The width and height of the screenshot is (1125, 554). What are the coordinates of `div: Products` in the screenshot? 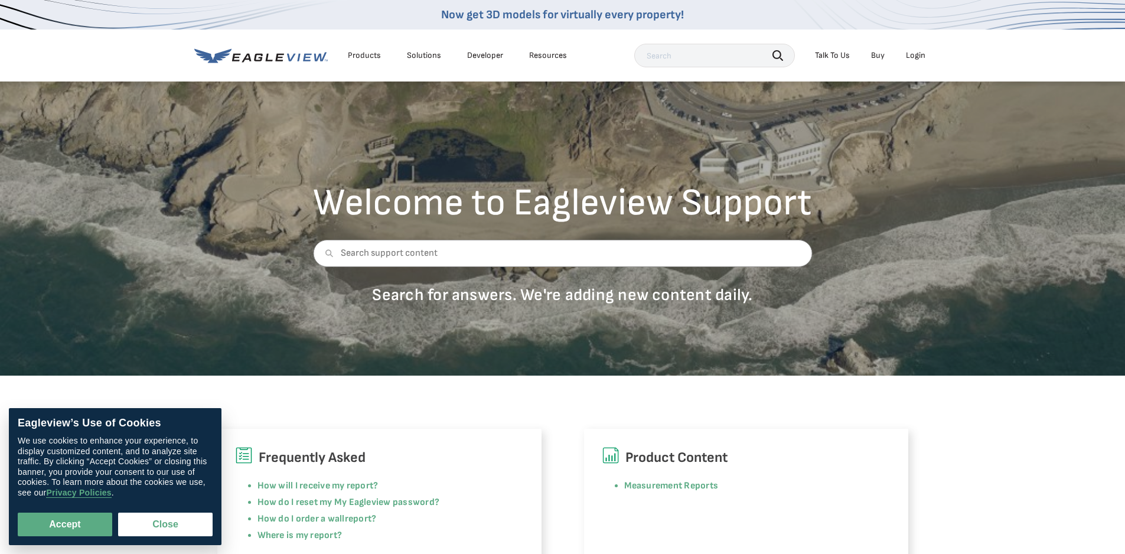 It's located at (364, 56).